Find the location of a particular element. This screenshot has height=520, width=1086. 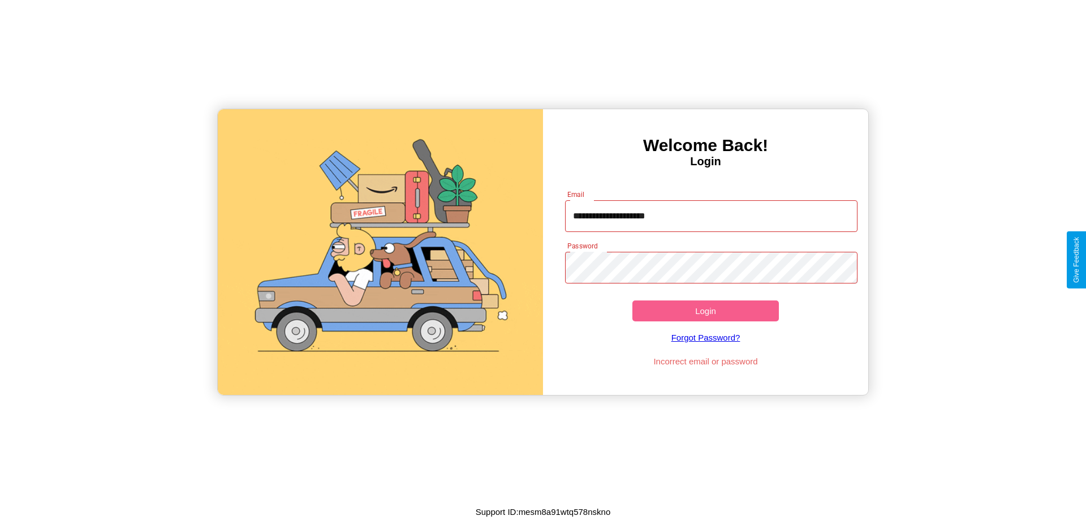

a: Forgot Password? is located at coordinates (706, 337).